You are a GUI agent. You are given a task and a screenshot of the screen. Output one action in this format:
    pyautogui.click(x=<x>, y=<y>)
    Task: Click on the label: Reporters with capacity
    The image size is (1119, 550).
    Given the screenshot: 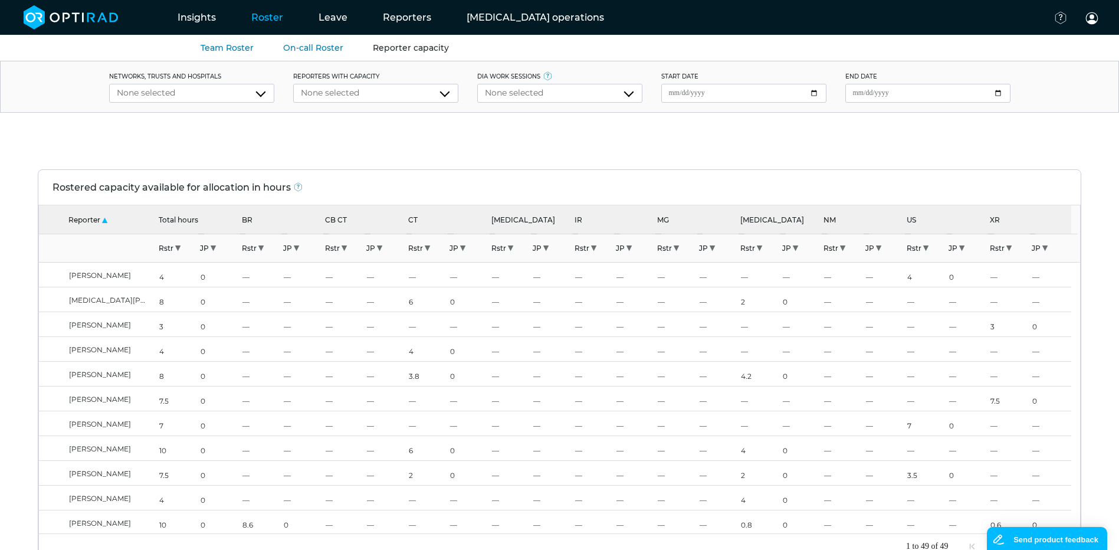 What is the action you would take?
    pyautogui.click(x=376, y=76)
    